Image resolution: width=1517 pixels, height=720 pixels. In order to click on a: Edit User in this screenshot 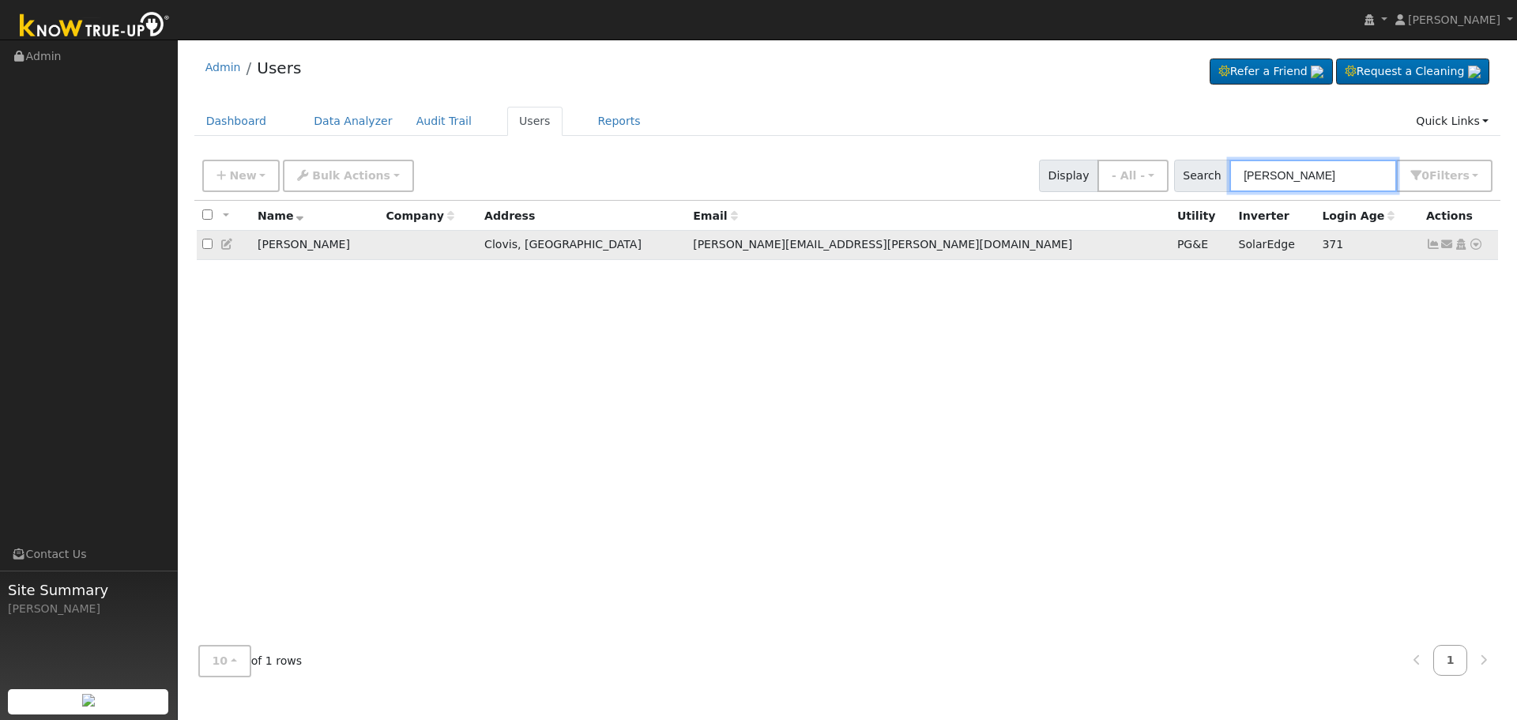, I will do `click(228, 244)`.